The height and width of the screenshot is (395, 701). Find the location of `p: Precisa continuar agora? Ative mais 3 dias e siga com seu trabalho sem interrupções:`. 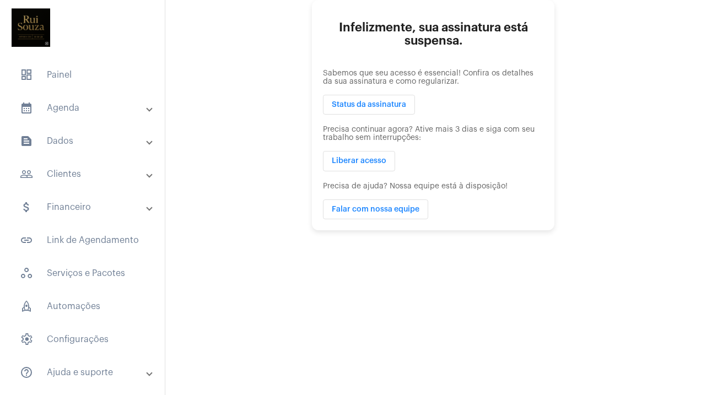

p: Precisa continuar agora? Ative mais 3 dias e siga com seu trabalho sem interrupções: is located at coordinates (433, 134).